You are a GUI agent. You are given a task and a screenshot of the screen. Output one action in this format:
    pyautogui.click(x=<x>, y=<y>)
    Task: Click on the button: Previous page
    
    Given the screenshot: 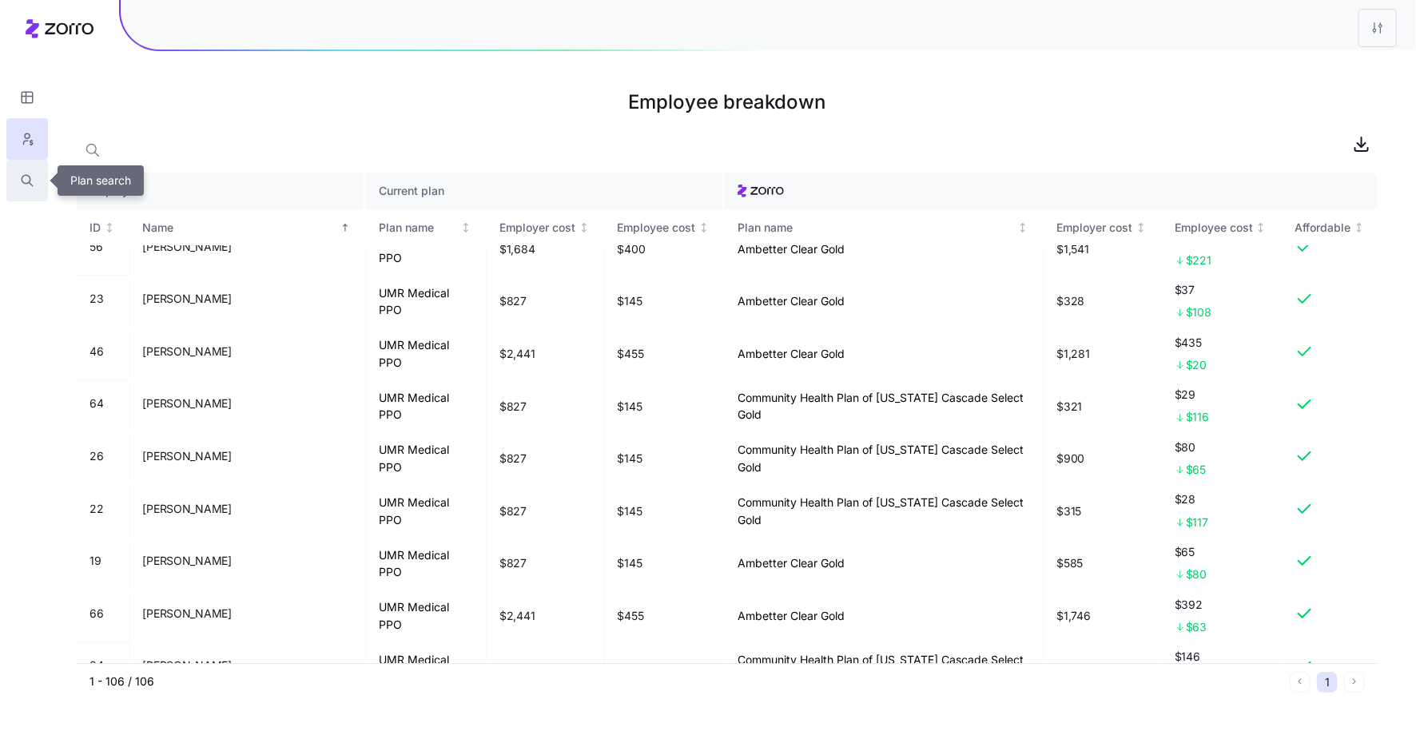 What is the action you would take?
    pyautogui.click(x=1300, y=682)
    